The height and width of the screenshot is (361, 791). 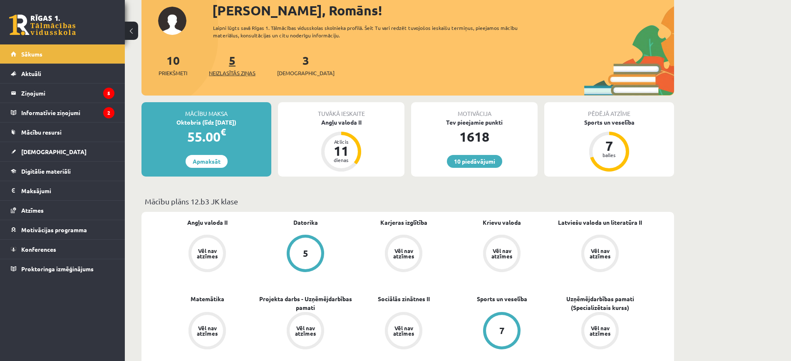 I want to click on a: Ziņojumi5, so click(x=62, y=93).